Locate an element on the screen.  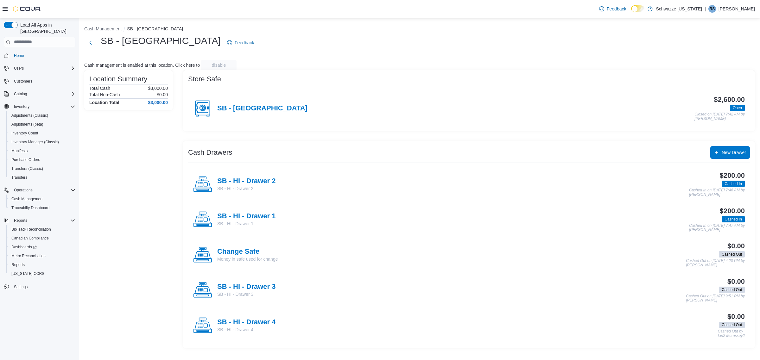
p: Cash management is enabled at this location. Click here to is located at coordinates (142, 65).